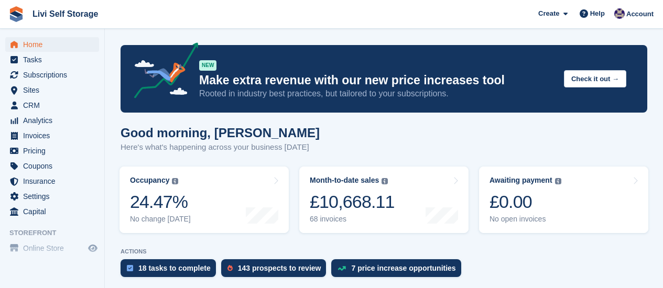 The height and width of the screenshot is (288, 663). What do you see at coordinates (55, 212) in the screenshot?
I see `span: Capital` at bounding box center [55, 212].